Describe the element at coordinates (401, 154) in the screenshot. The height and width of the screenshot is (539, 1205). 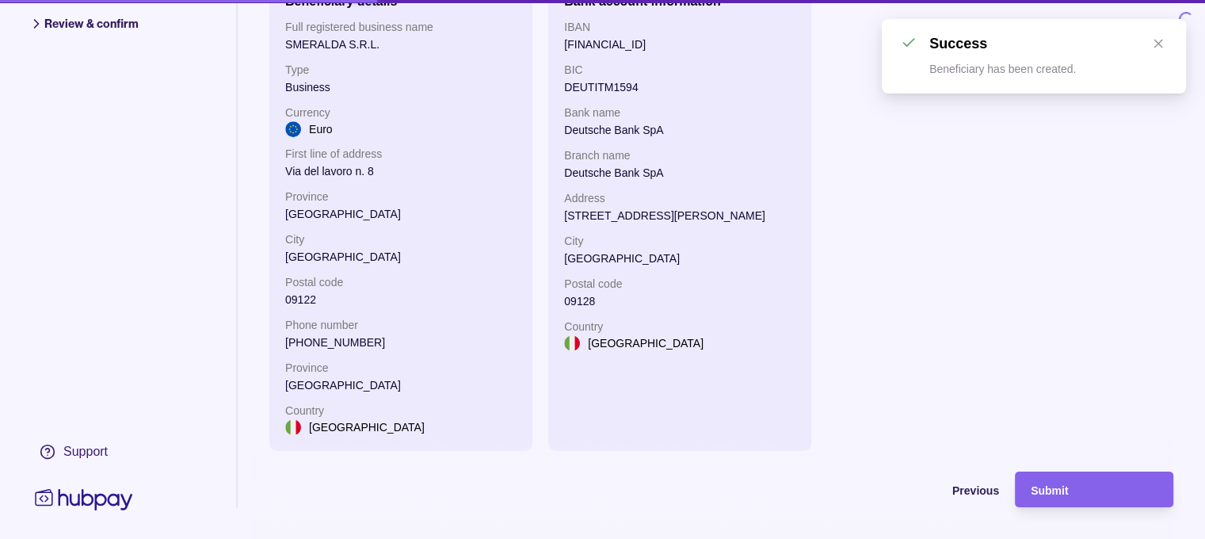
I see `p: First line of address` at that location.